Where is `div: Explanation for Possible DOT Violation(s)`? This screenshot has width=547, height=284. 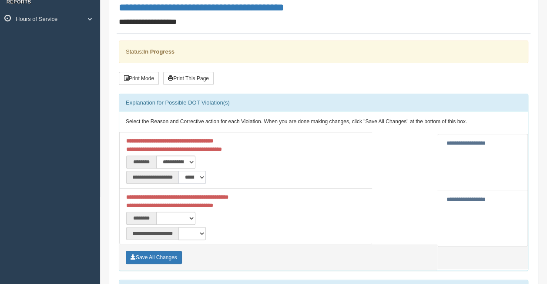 div: Explanation for Possible DOT Violation(s) is located at coordinates (323, 103).